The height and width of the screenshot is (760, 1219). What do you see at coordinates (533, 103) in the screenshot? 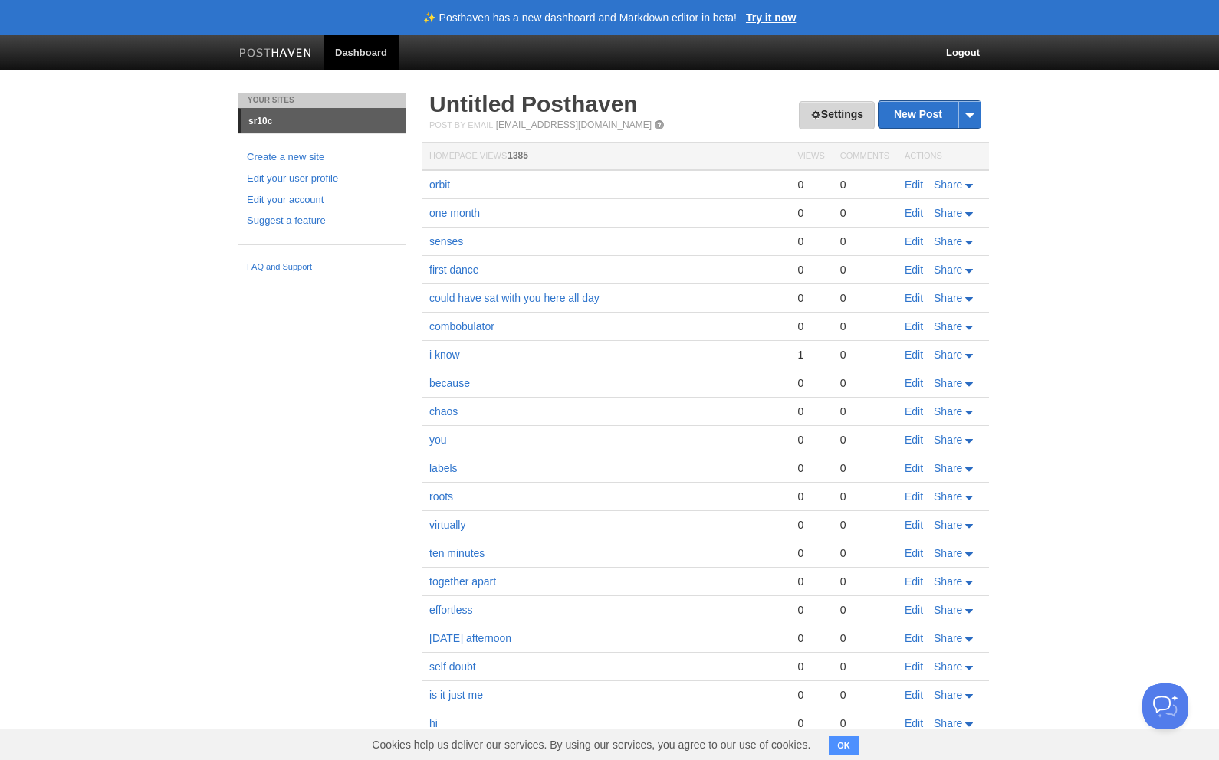
I see `a: Untitled Posthaven` at bounding box center [533, 103].